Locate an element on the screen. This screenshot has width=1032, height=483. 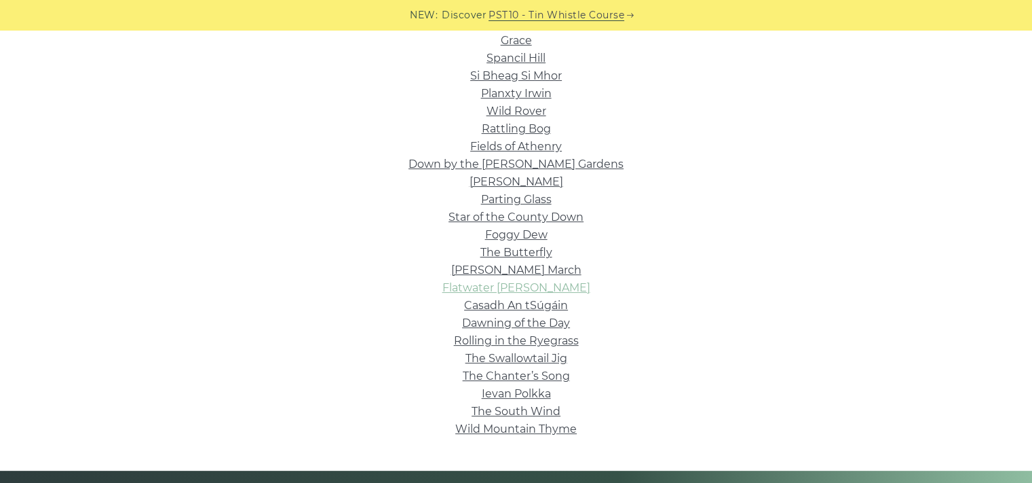
a: Foggy Dew is located at coordinates (516, 234).